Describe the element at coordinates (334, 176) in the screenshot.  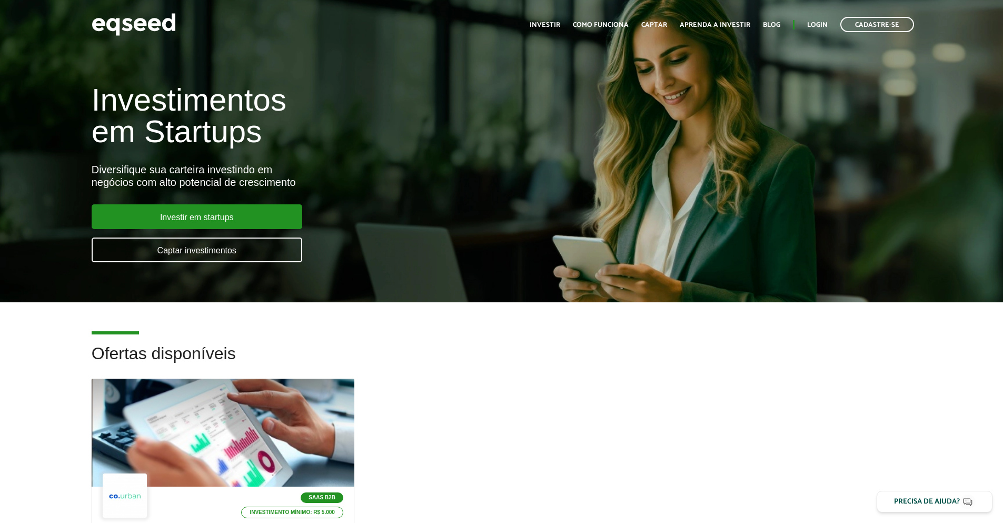
I see `div: Diversifique sua carteira investindo em negócios com alto potencial de crescimento` at that location.